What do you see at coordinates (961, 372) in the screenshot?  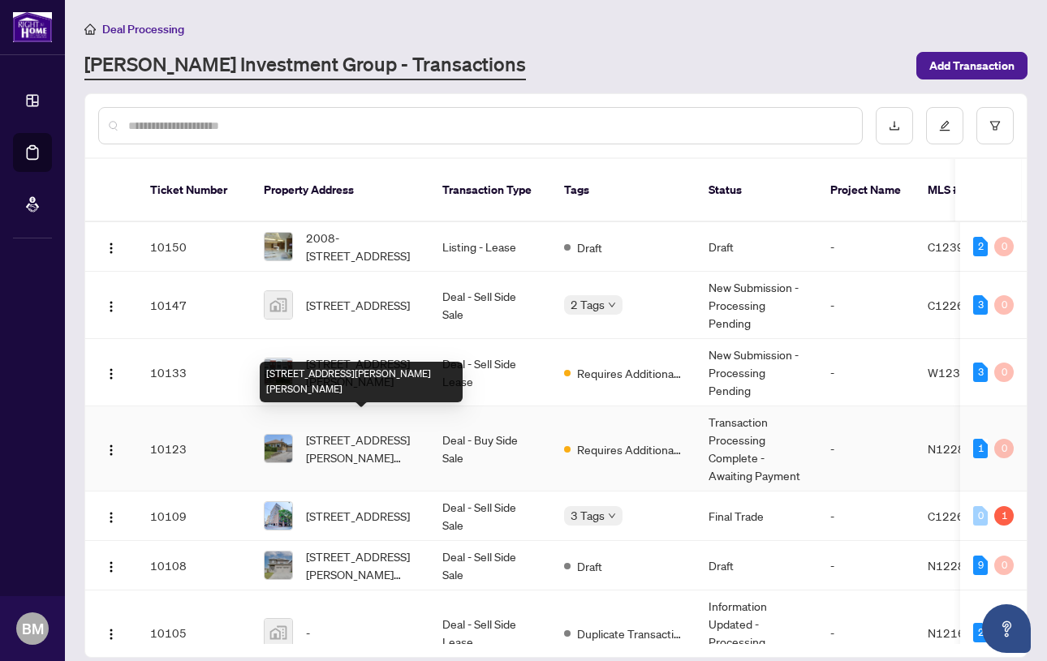 I see `span: W12321822` at bounding box center [961, 372].